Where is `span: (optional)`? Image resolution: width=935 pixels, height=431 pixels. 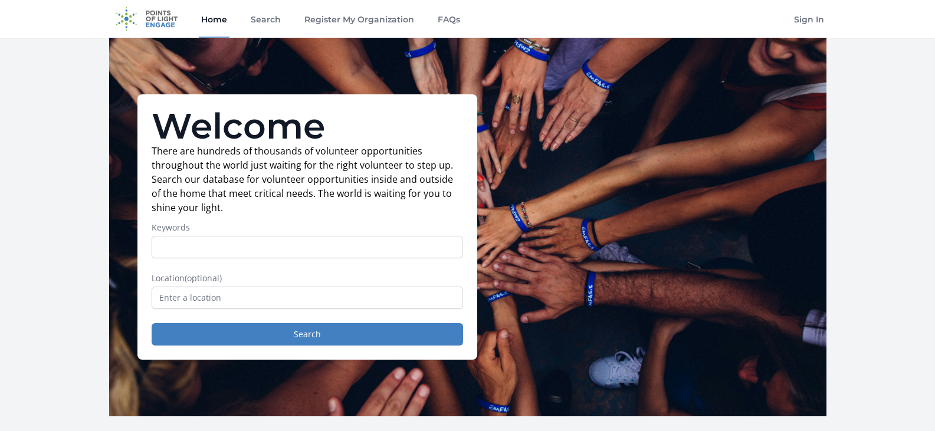 span: (optional) is located at coordinates (203, 278).